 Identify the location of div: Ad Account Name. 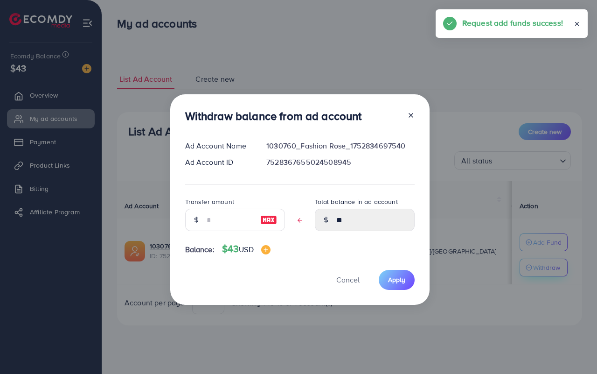
(218, 146).